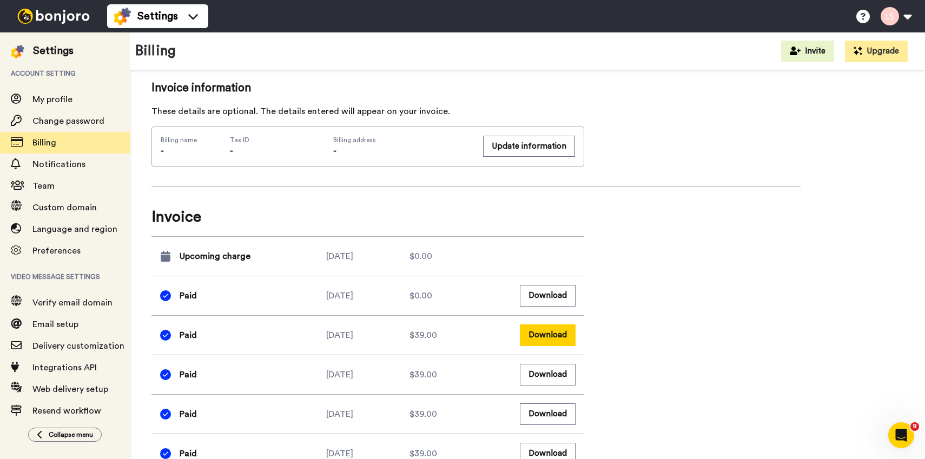  What do you see at coordinates (451, 256) in the screenshot?
I see `div: $0.00` at bounding box center [451, 256].